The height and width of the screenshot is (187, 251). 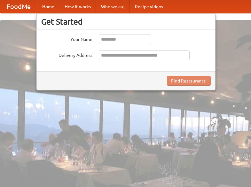 I want to click on label: Delivery Address, so click(x=67, y=54).